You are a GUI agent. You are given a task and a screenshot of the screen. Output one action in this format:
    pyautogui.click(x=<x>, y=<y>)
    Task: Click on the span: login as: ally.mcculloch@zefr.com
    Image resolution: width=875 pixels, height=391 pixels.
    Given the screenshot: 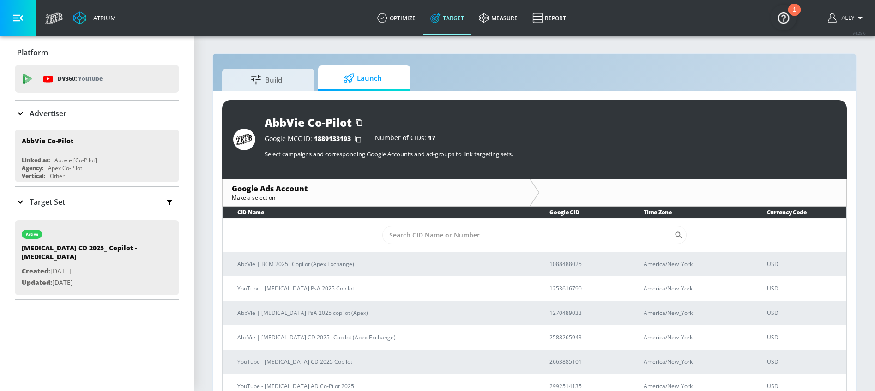 What is the action you would take?
    pyautogui.click(x=846, y=18)
    